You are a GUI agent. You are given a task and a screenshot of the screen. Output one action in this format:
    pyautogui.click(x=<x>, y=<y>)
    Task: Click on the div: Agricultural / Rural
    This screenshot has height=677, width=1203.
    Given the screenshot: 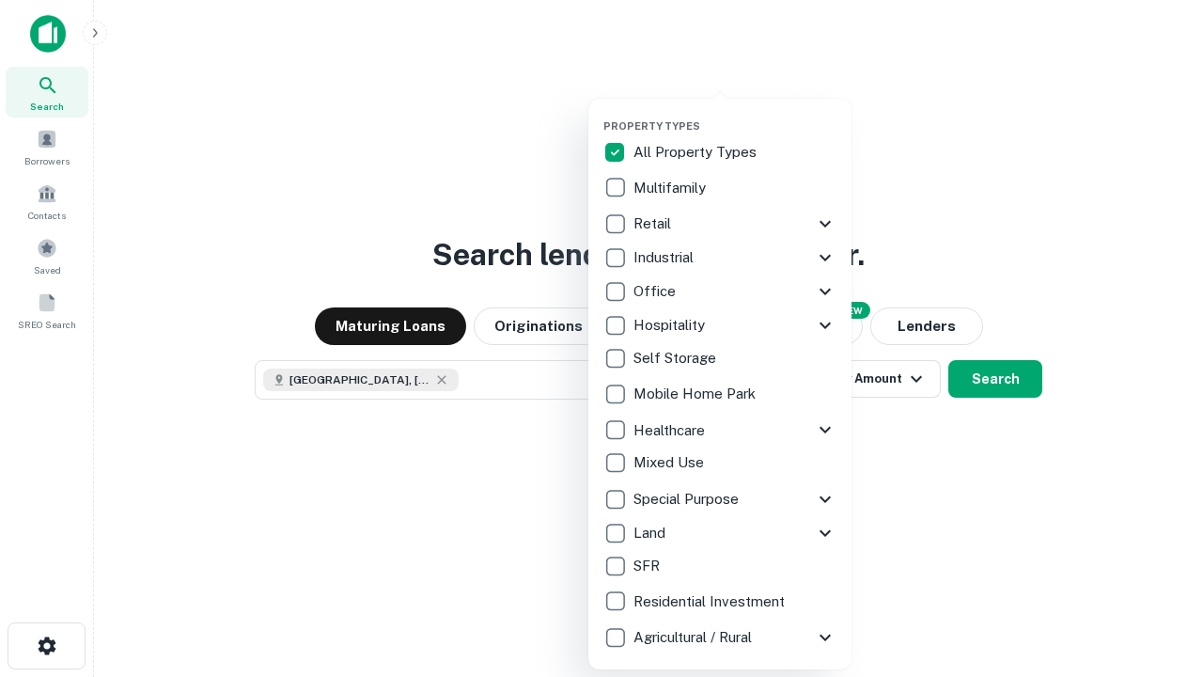 What is the action you would take?
    pyautogui.click(x=720, y=637)
    